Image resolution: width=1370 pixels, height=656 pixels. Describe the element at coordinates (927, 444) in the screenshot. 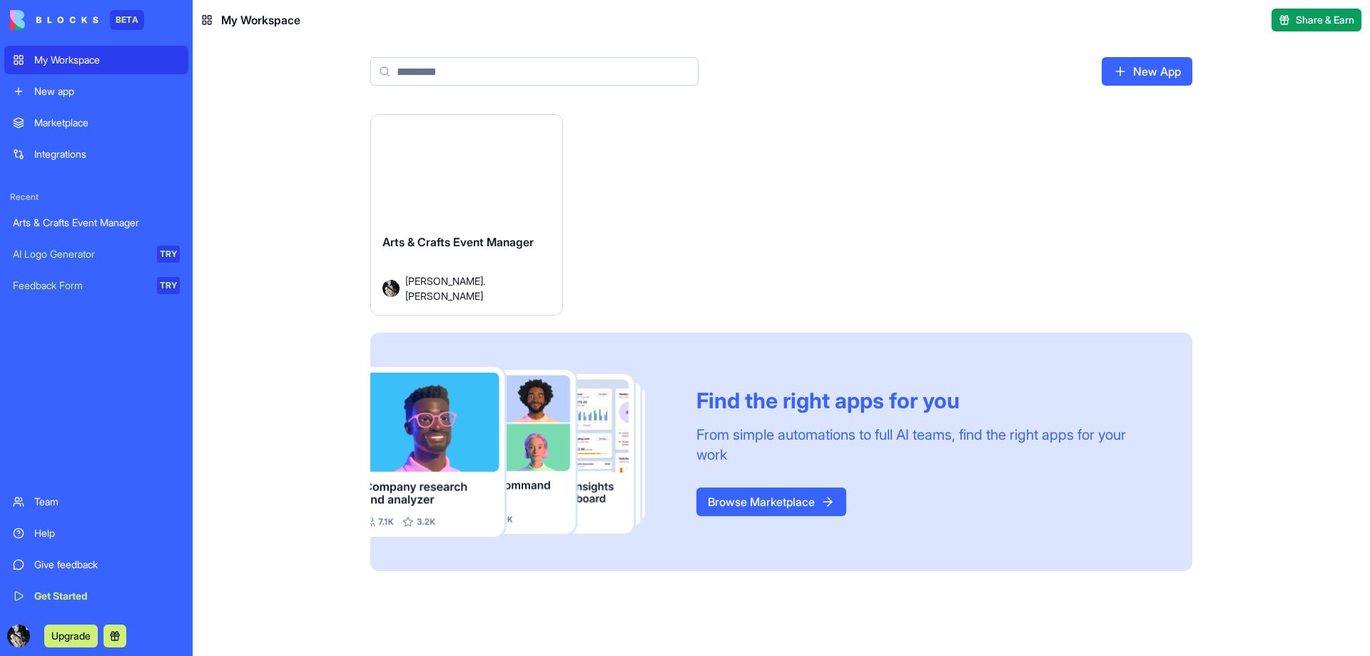

I see `div: From simple automations to full AI teams, find the right apps for your work` at that location.